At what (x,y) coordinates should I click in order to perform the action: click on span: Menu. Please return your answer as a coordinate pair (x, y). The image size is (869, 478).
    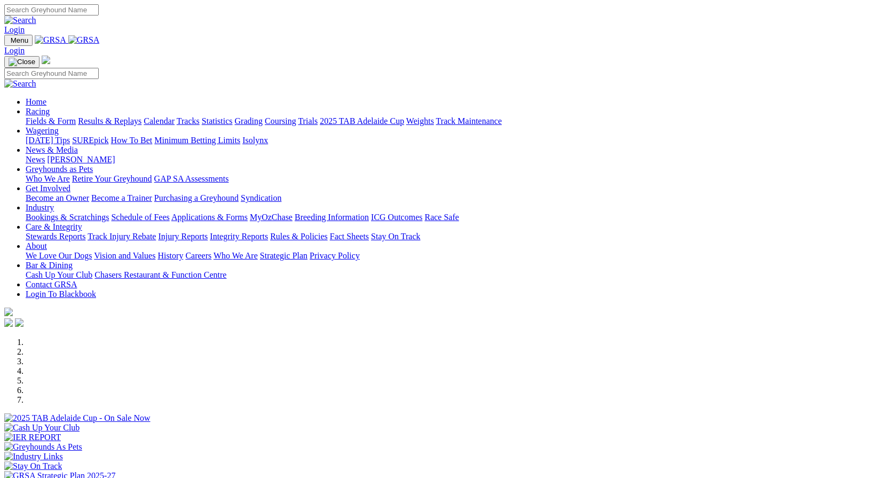
    Looking at the image, I should click on (19, 40).